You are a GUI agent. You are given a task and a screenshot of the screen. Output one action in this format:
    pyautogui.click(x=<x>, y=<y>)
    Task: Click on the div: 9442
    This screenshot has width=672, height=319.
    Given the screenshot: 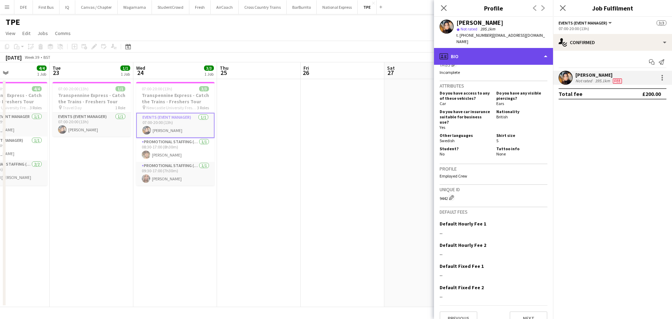 What is the action you would take?
    pyautogui.click(x=494, y=197)
    